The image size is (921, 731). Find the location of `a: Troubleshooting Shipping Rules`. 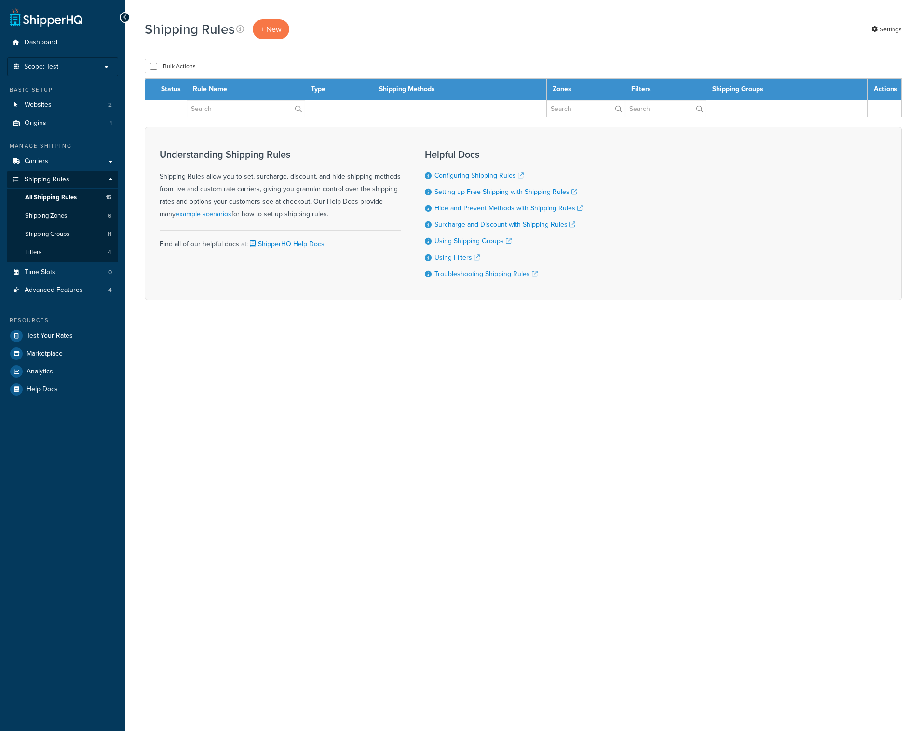

a: Troubleshooting Shipping Rules is located at coordinates (486, 273).